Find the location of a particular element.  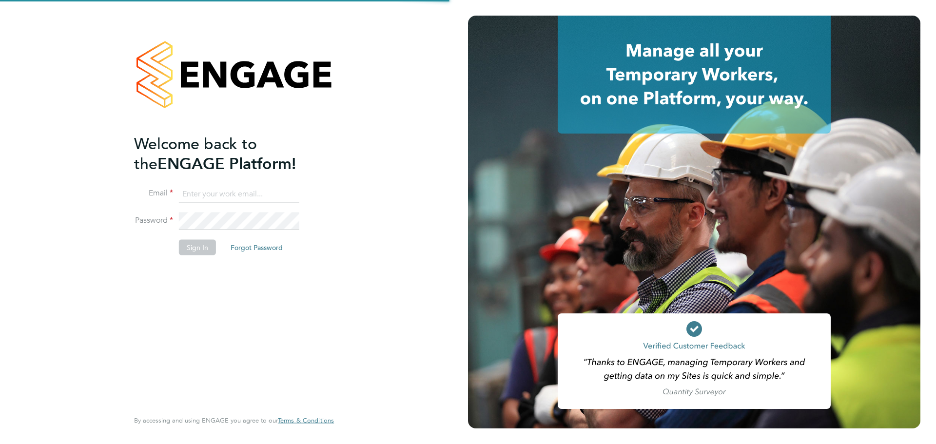

span: Terms & Conditions is located at coordinates (306, 420).